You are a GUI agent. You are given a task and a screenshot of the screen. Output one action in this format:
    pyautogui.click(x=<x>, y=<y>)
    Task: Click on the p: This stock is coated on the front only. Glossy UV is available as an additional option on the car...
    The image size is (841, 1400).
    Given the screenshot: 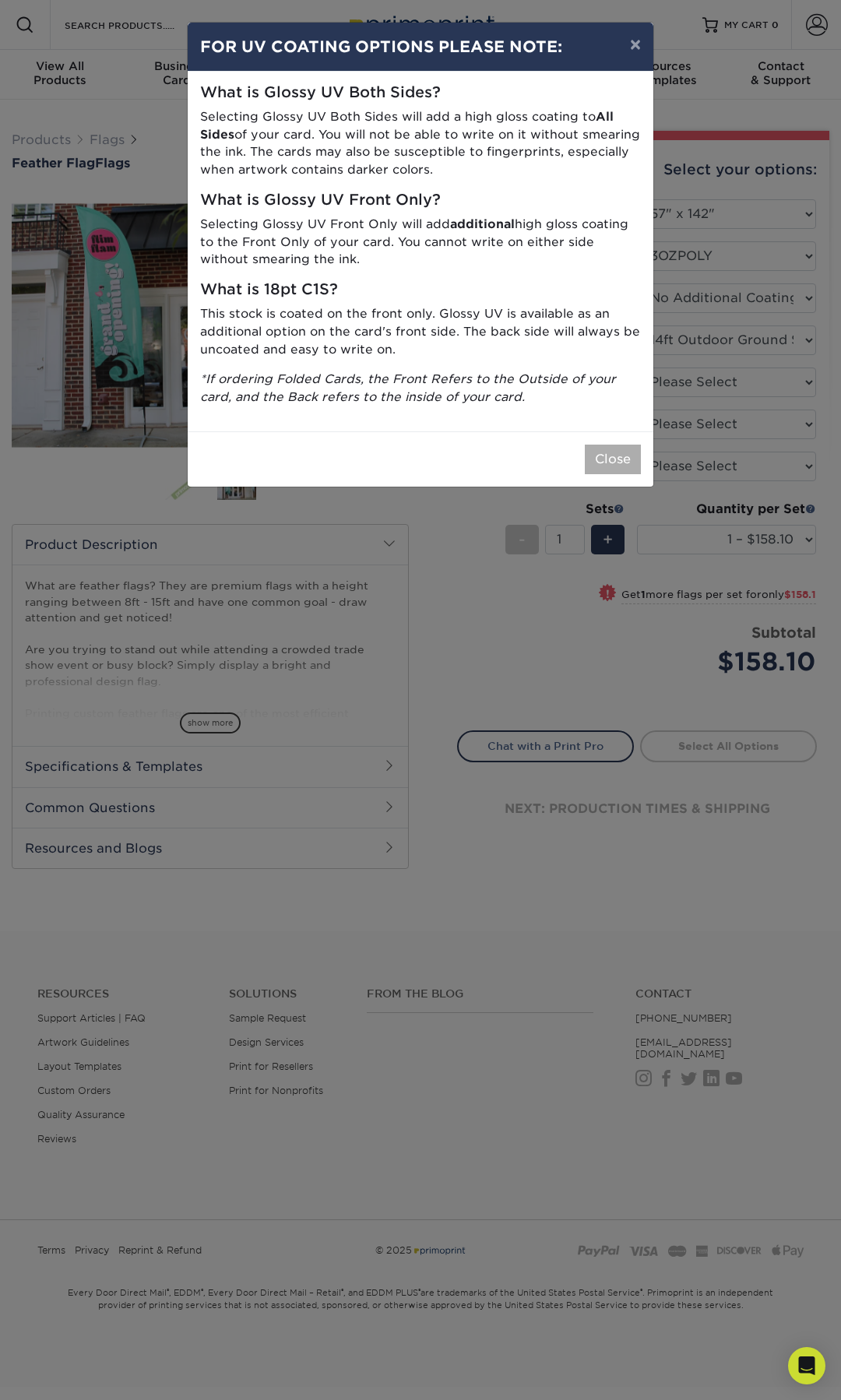 What is the action you would take?
    pyautogui.click(x=421, y=331)
    